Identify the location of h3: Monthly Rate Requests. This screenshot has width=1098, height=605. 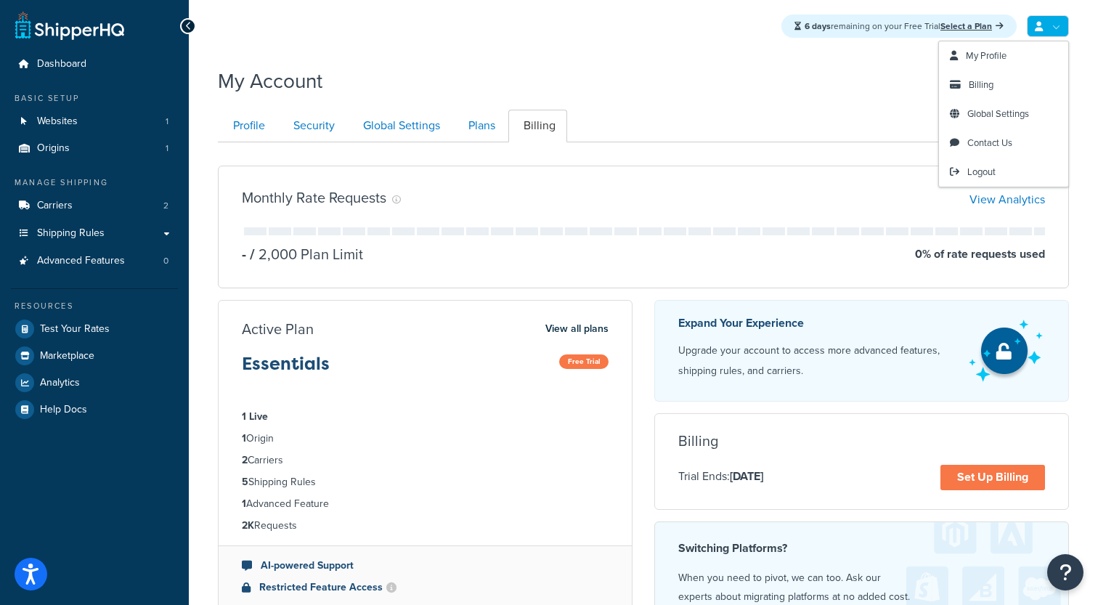
(314, 198).